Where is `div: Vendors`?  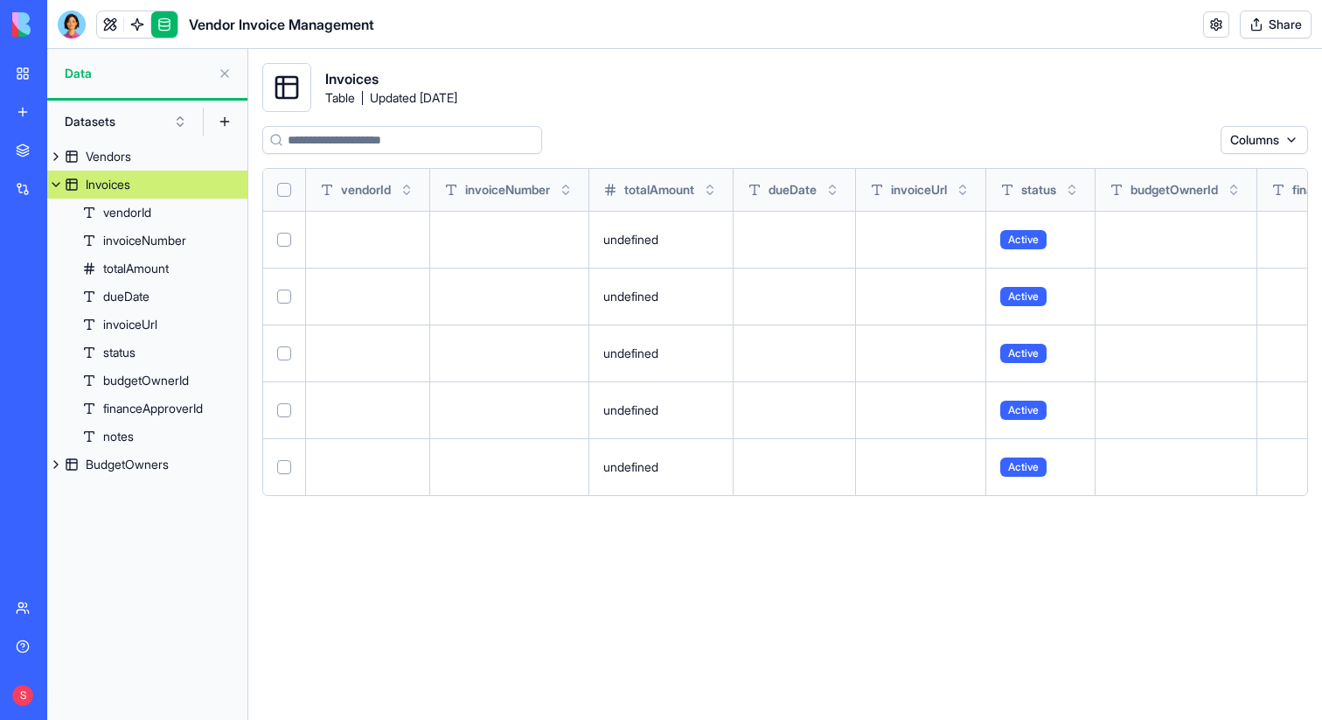 div: Vendors is located at coordinates (108, 157).